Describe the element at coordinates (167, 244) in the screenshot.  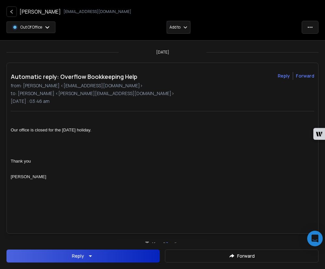
I see `span: 3` at that location.